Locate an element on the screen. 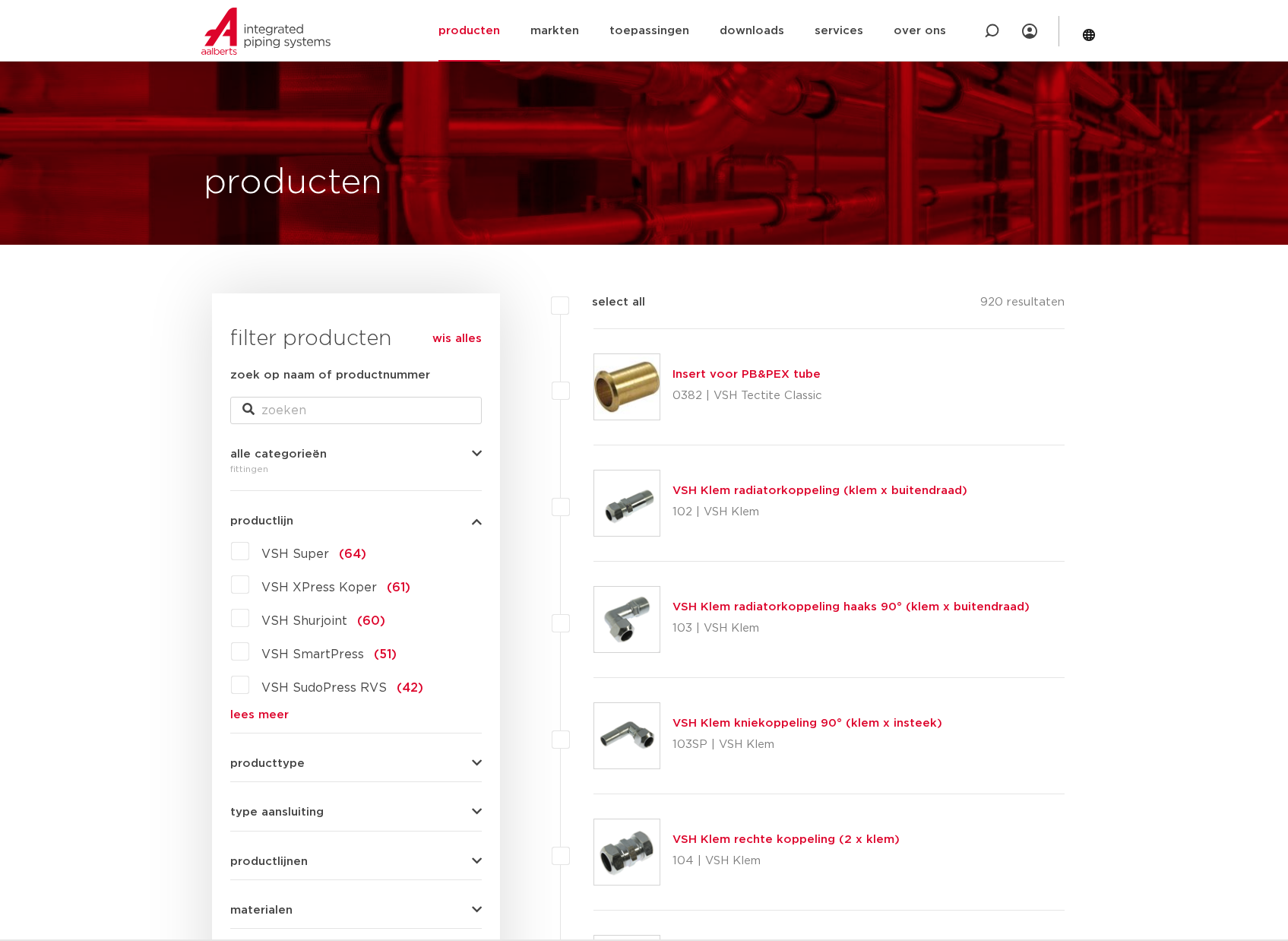  button: producttype is located at coordinates (355, 763).